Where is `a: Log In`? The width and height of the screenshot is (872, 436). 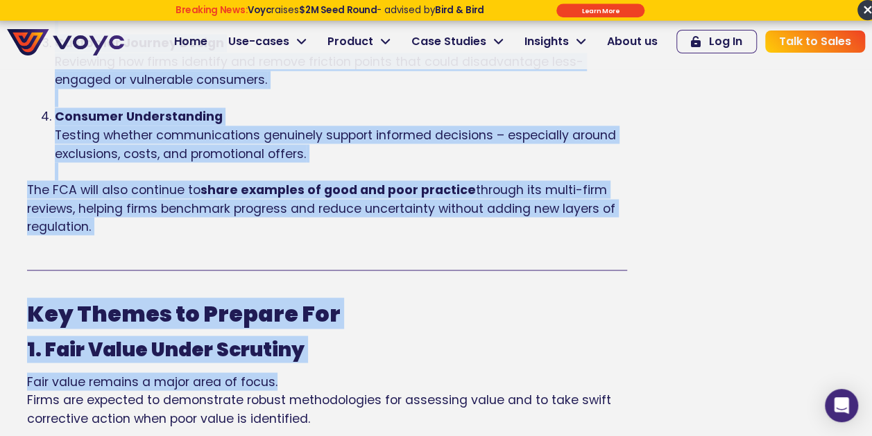 a: Log In is located at coordinates (717, 42).